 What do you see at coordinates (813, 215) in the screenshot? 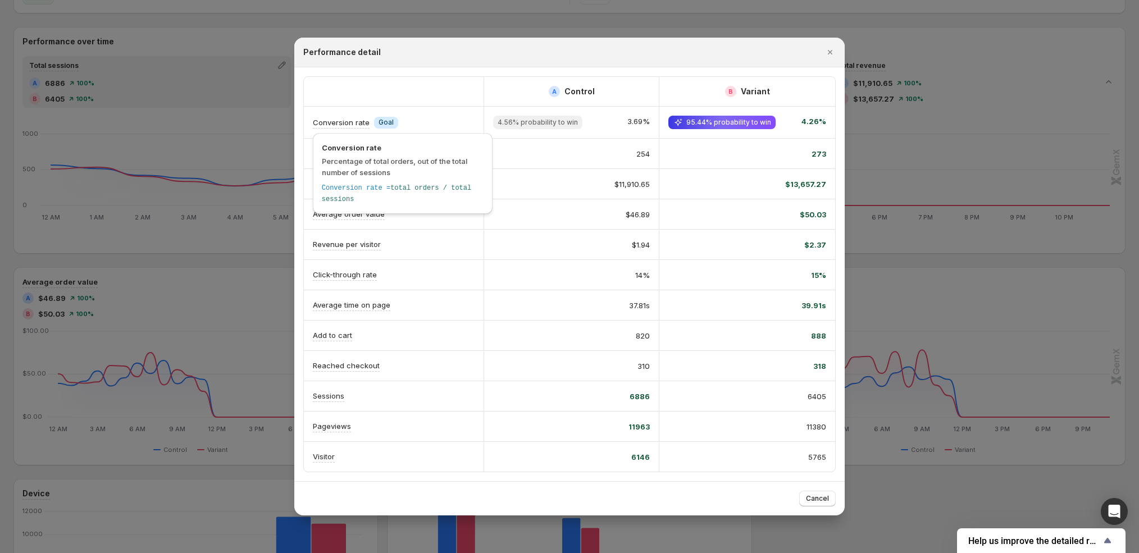
I see `span: $50.03` at bounding box center [813, 215].